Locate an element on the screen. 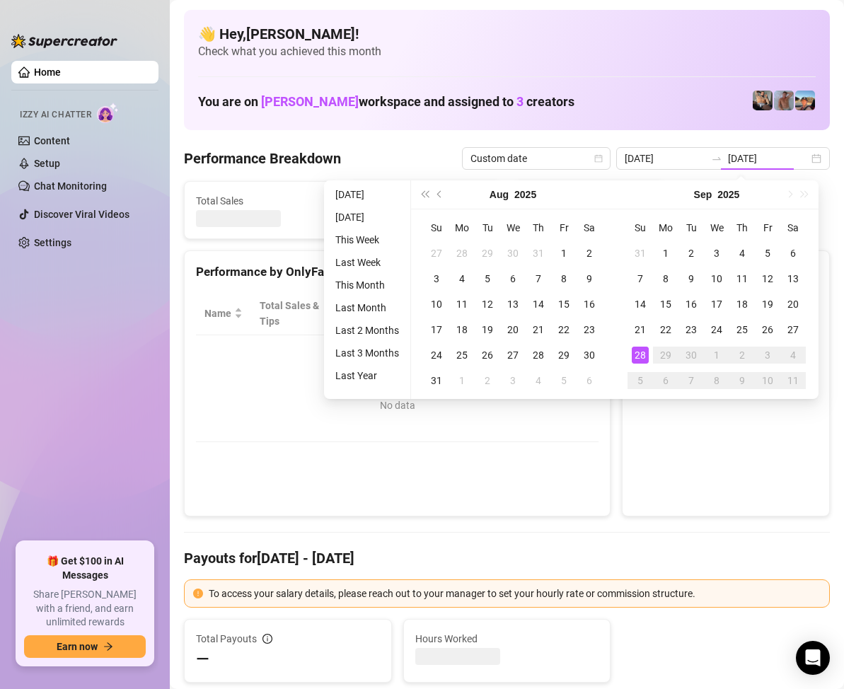 The height and width of the screenshot is (689, 844). div: No data is located at coordinates (397, 405).